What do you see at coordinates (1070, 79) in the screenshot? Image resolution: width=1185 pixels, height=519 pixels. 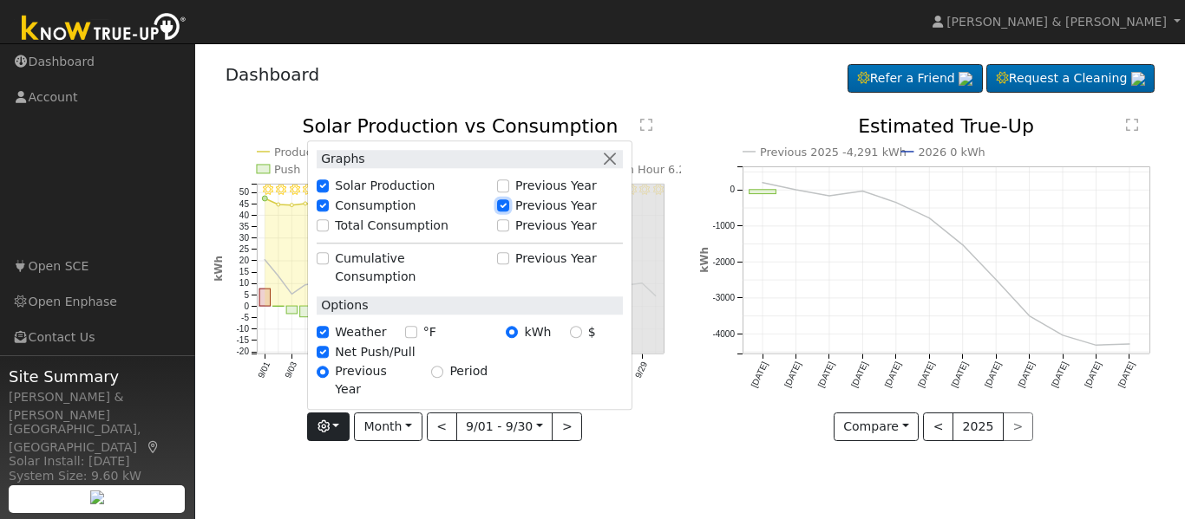 I see `a: Request a Cleaning` at bounding box center [1070, 79].